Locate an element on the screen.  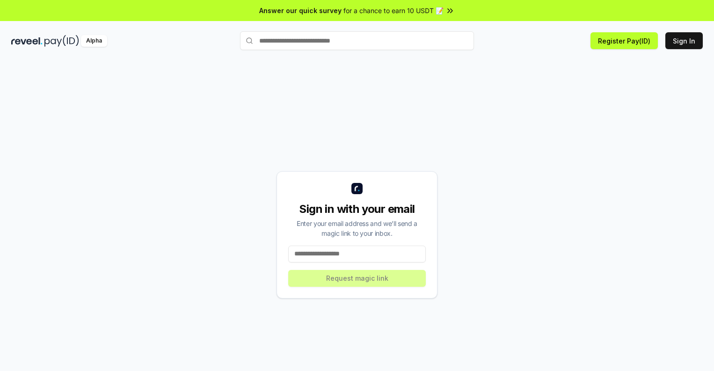
img: logo_small is located at coordinates (357, 189).